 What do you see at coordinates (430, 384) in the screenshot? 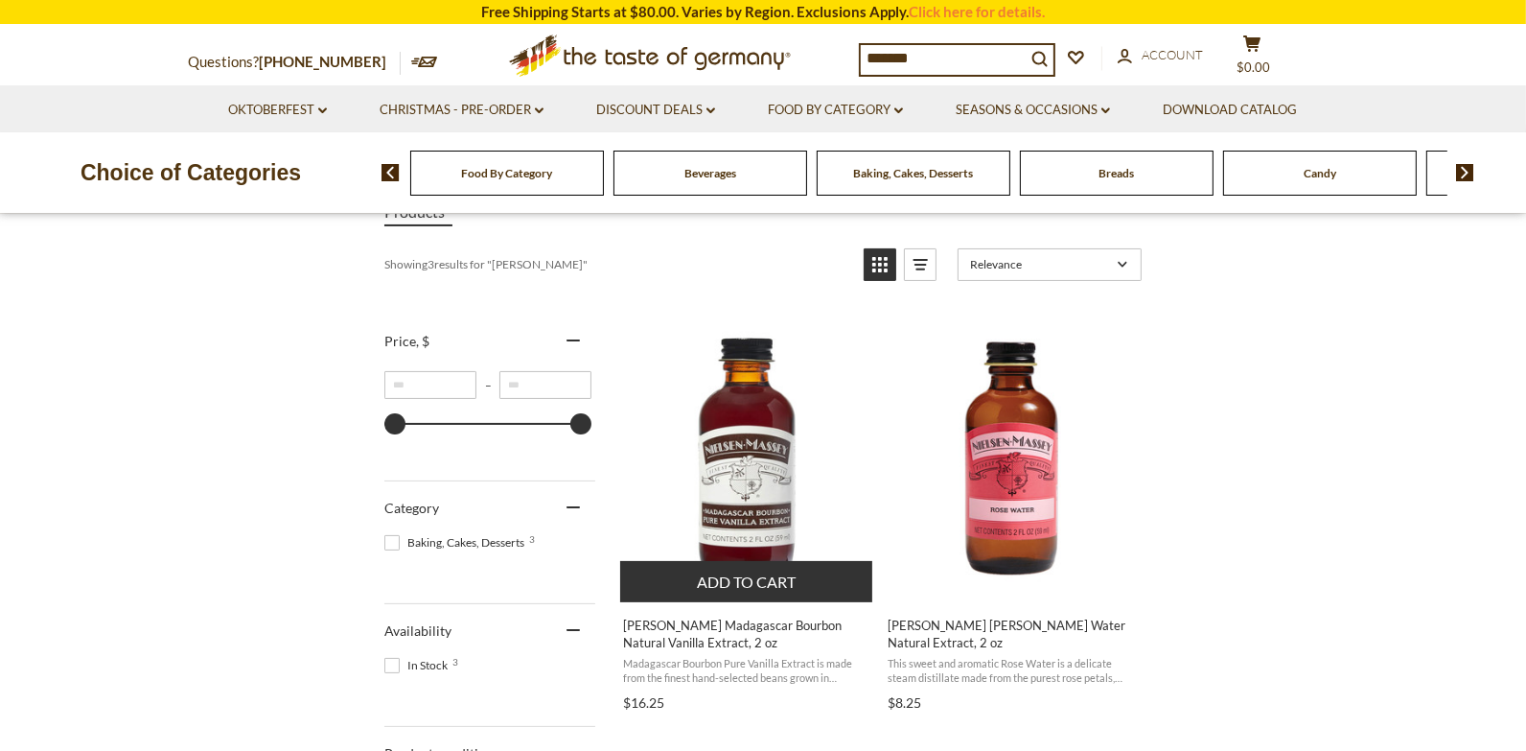
I see `input: Minimum value` at bounding box center [430, 384].